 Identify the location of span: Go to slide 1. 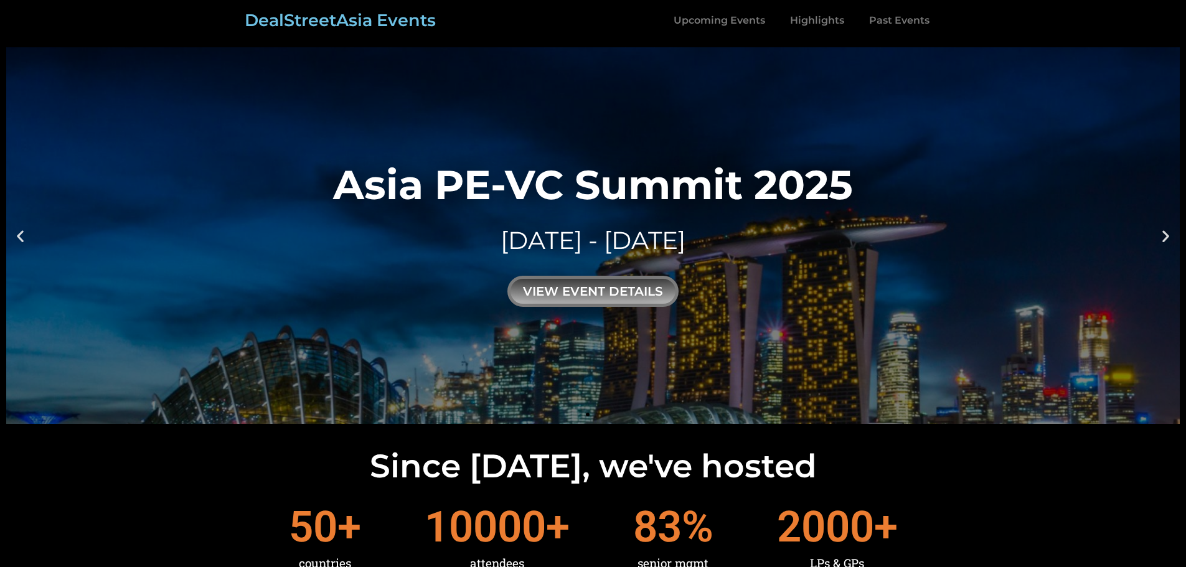
(588, 415).